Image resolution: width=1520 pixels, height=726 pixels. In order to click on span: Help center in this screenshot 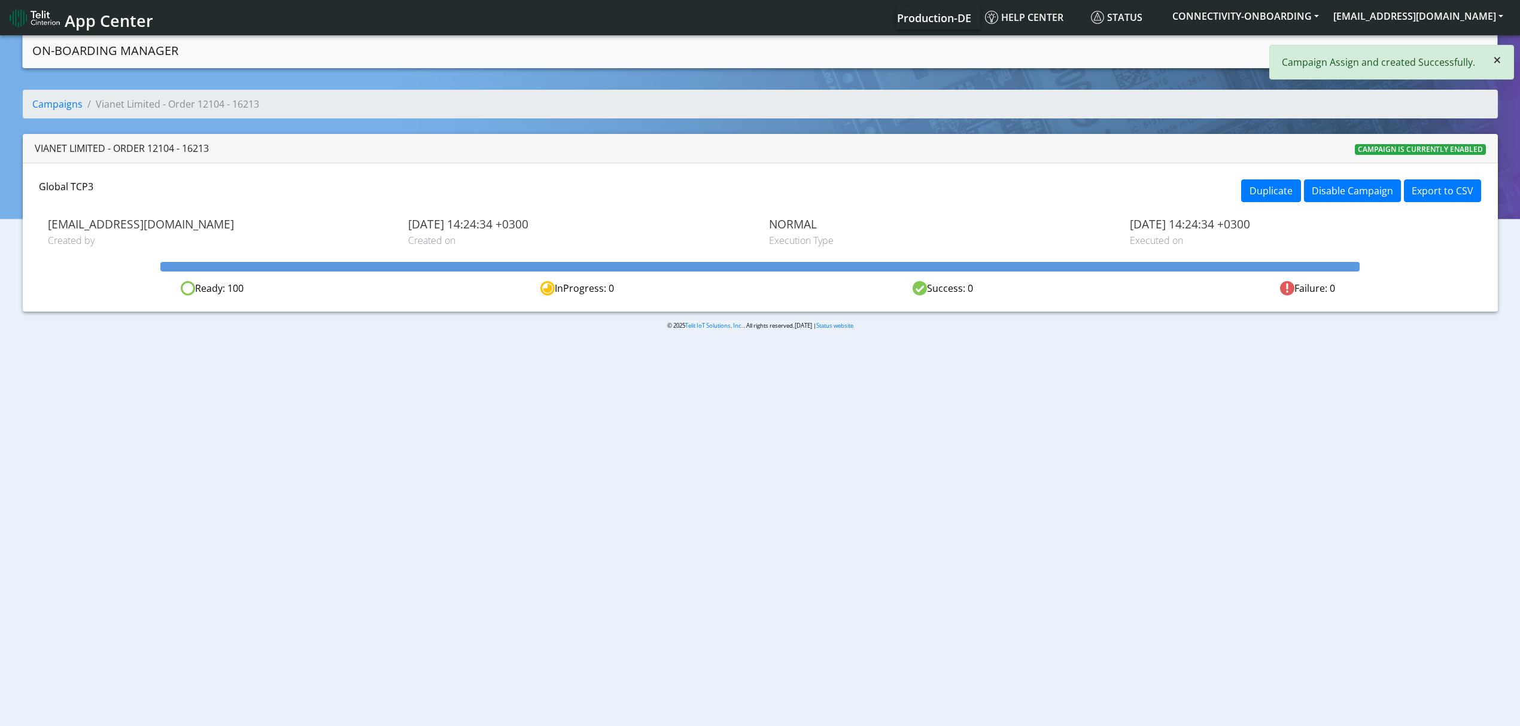, I will do `click(1024, 17)`.